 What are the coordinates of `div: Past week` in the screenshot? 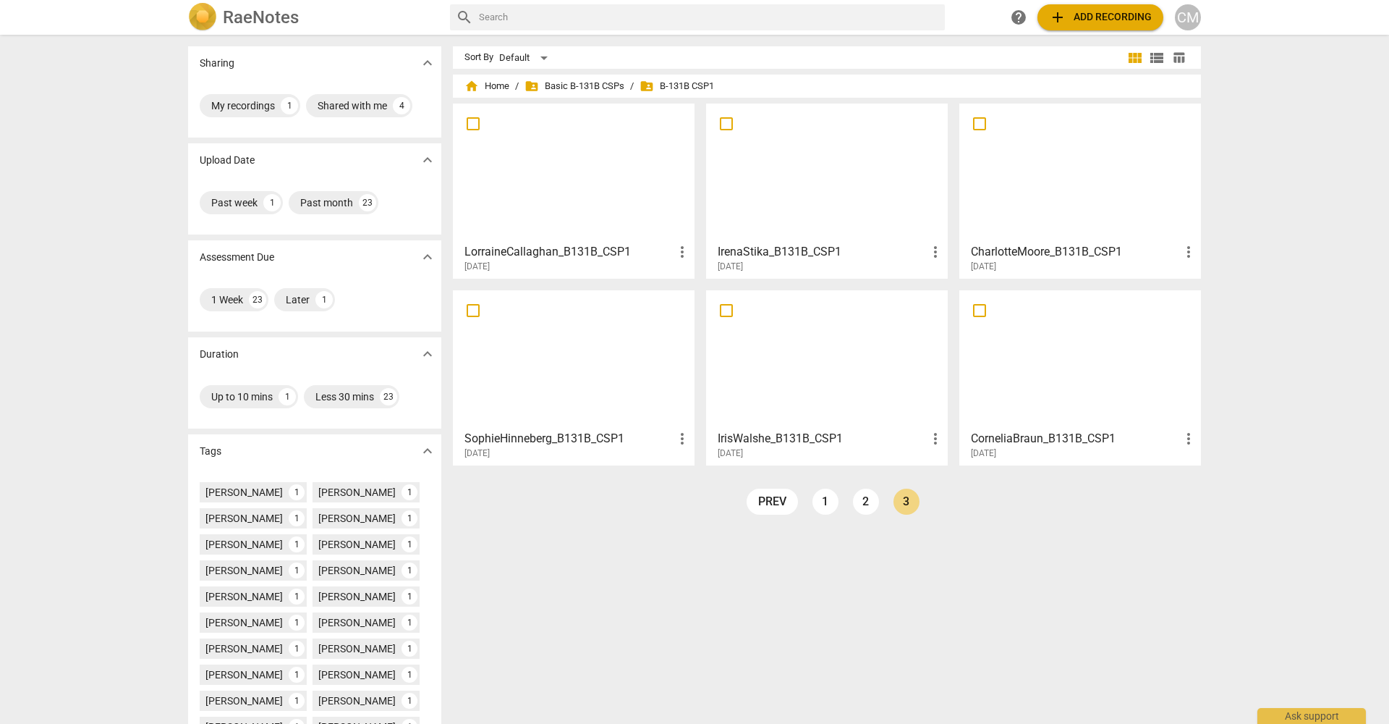 It's located at (234, 203).